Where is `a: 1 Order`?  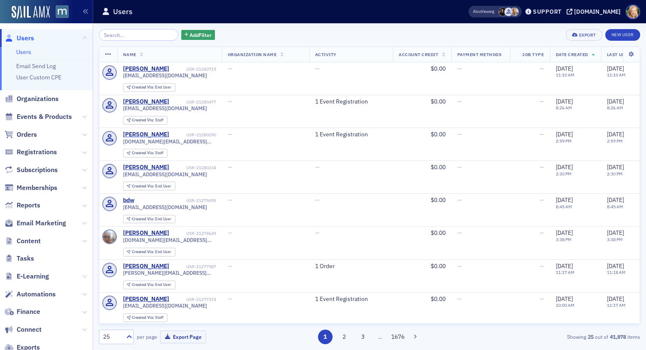
a: 1 Order is located at coordinates (325, 266).